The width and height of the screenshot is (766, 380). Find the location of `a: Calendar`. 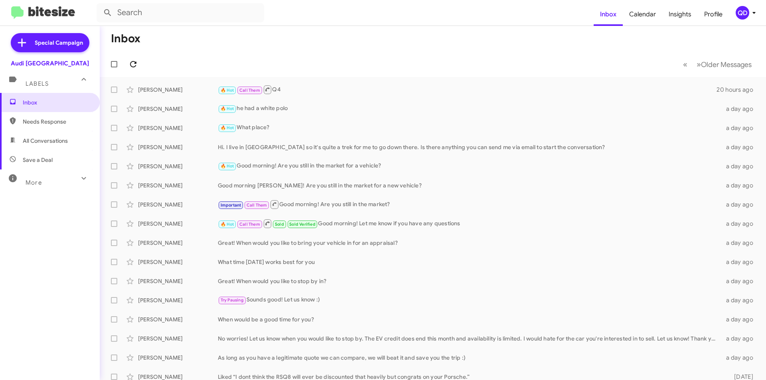

a: Calendar is located at coordinates (642, 14).